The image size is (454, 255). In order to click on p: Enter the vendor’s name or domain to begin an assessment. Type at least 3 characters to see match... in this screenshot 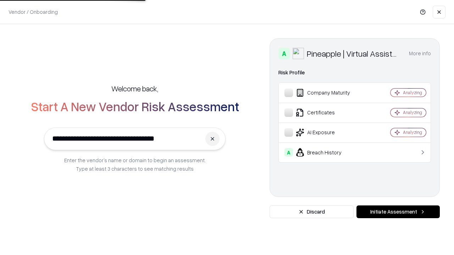, I will do `click(135, 164)`.